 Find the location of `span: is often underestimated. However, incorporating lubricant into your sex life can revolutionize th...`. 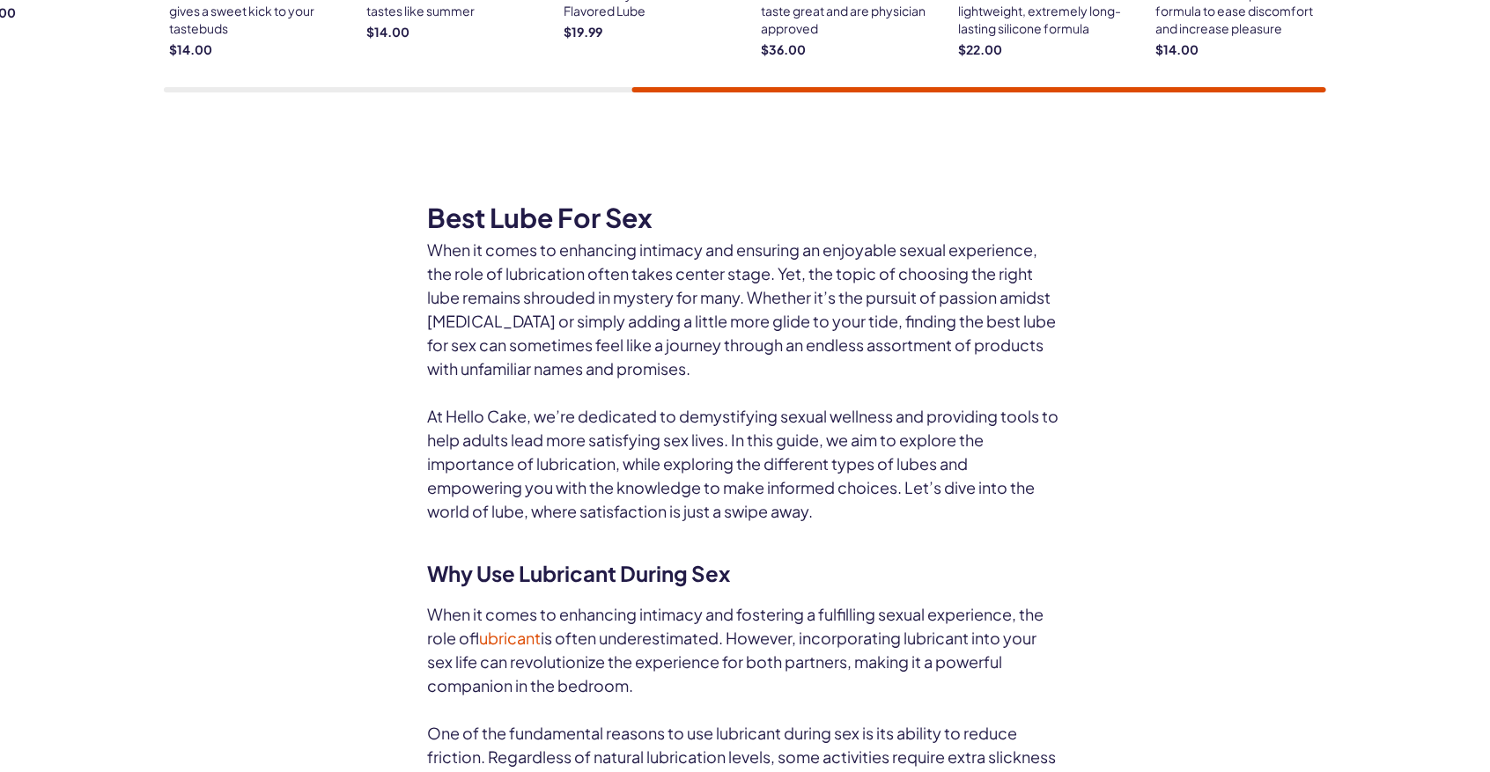

span: is often underestimated. However, incorporating lubricant into your sex life can revolutionize th... is located at coordinates (732, 661).